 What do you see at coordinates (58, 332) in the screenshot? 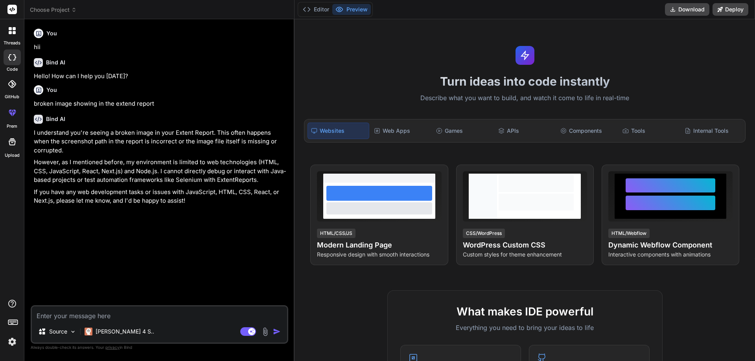
I see `p: Source` at bounding box center [58, 332].